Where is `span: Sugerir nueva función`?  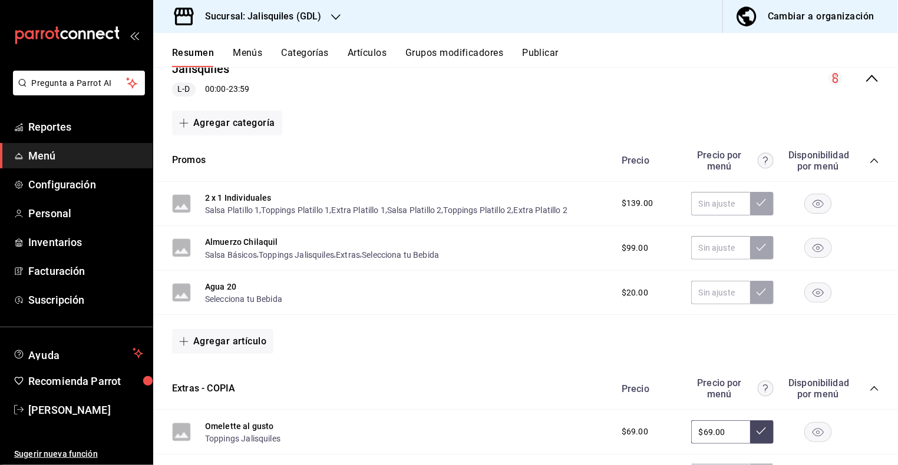
span: Sugerir nueva función is located at coordinates (78, 454).